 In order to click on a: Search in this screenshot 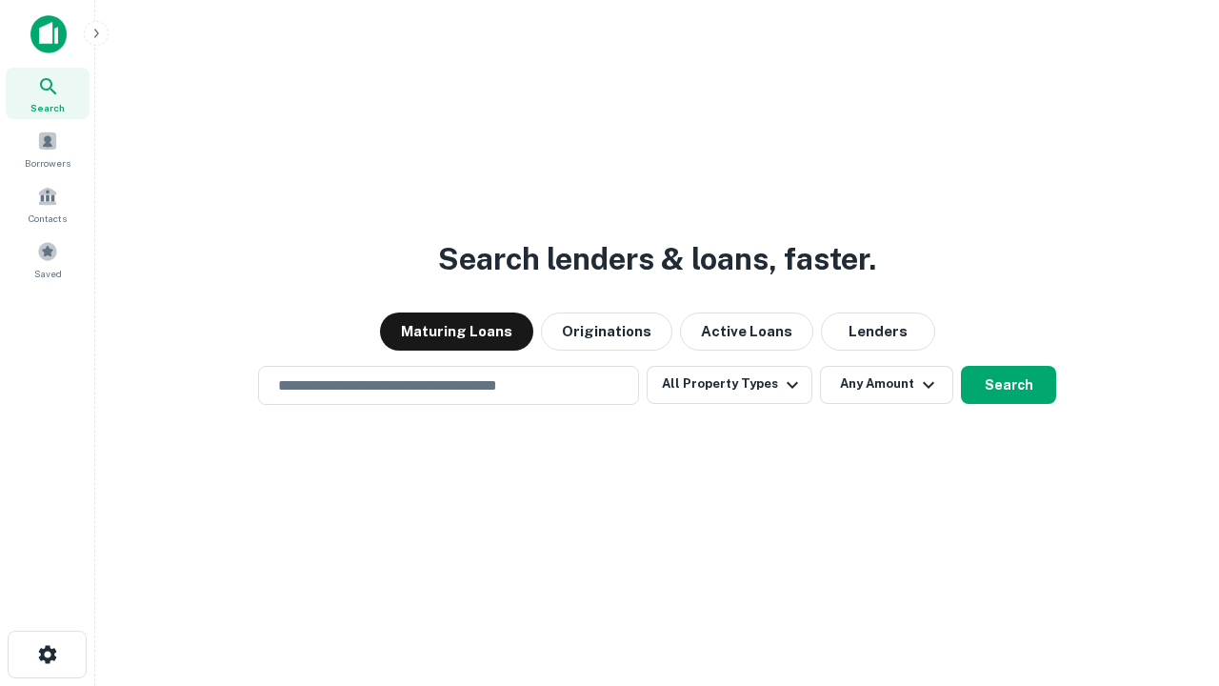, I will do `click(48, 93)`.